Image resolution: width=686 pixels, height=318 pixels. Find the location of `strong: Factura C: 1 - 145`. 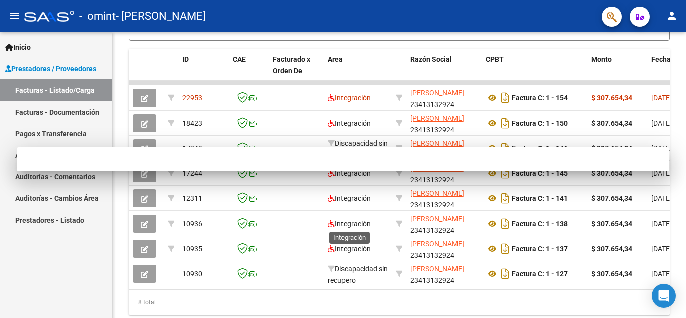

strong: Factura C: 1 - 145 is located at coordinates (540, 173).